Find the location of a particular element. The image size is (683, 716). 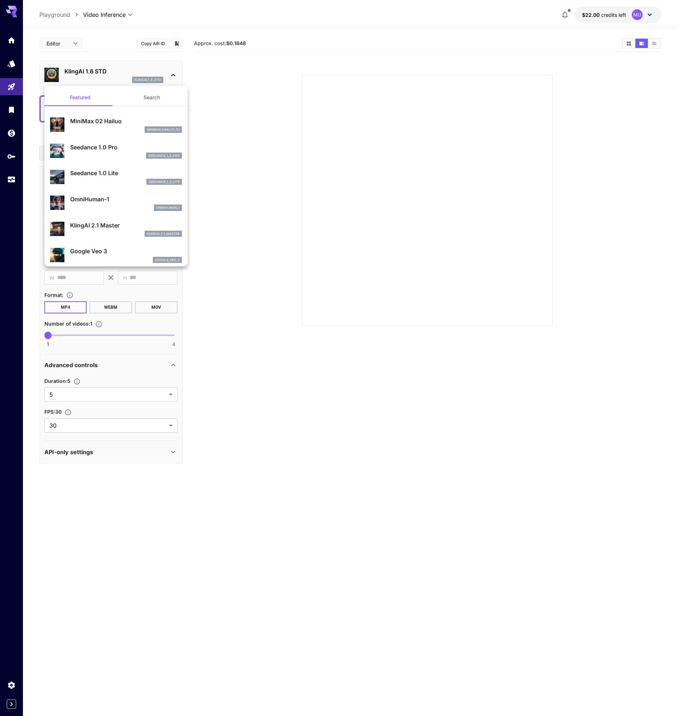

div: Google Veo 3google_veo_3 is located at coordinates (116, 255).